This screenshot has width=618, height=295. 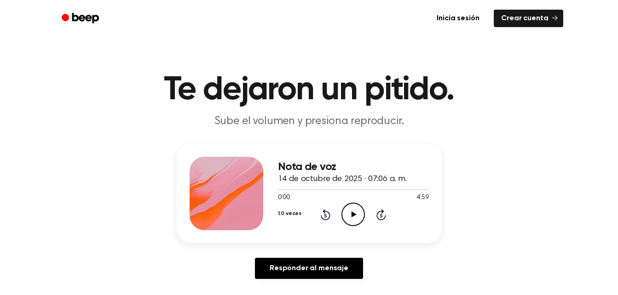 I want to click on span: 0:00, so click(x=284, y=198).